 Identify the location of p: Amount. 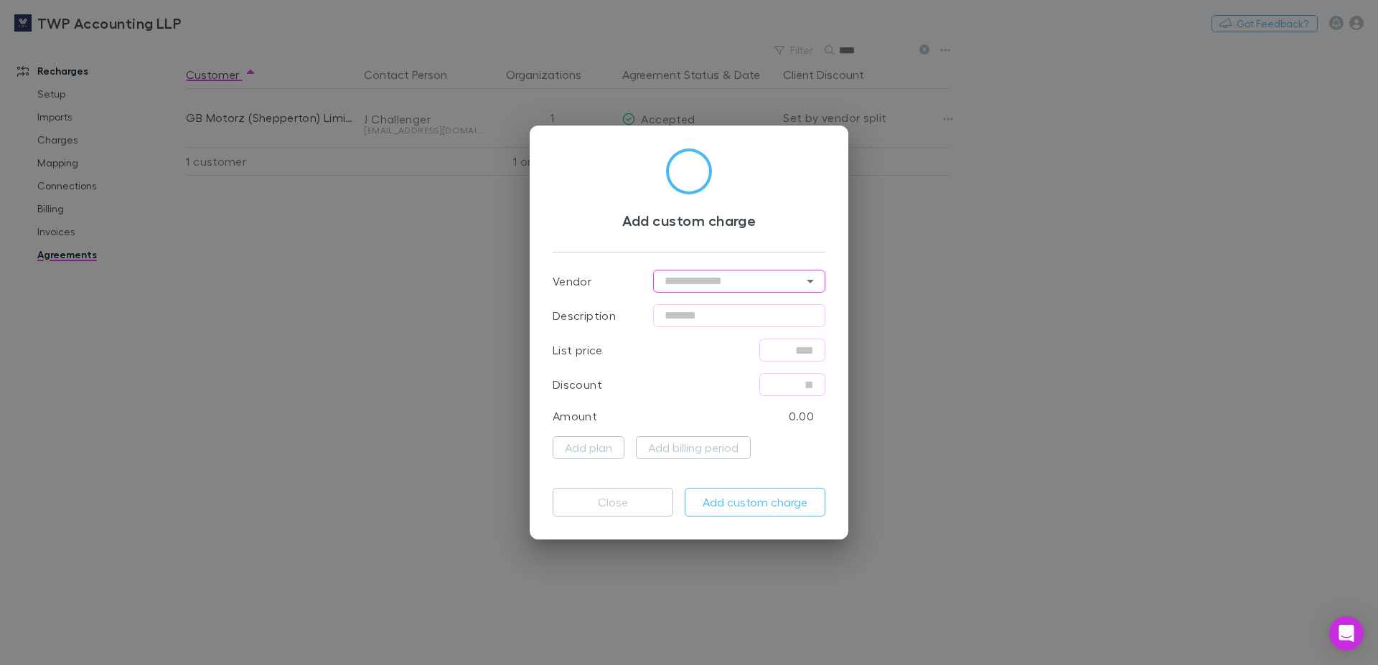
(575, 416).